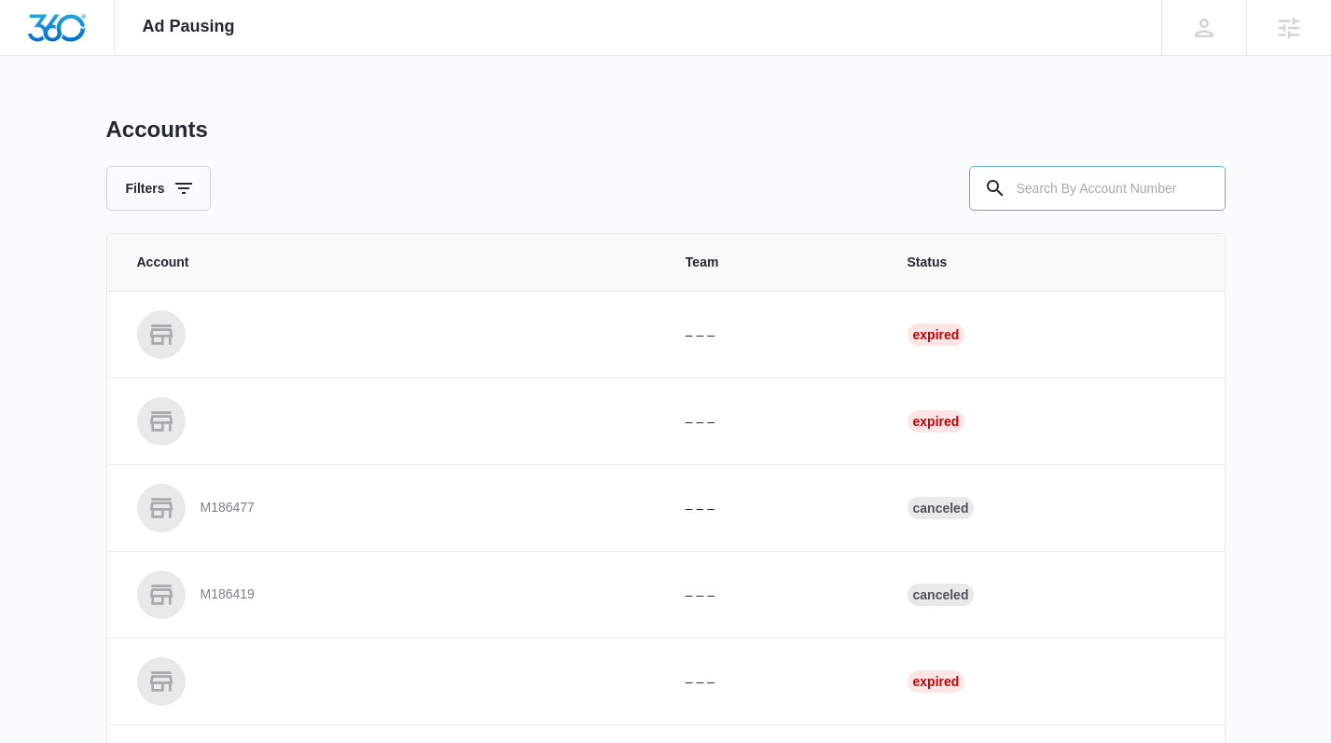 This screenshot has height=743, width=1331. Describe the element at coordinates (188, 26) in the screenshot. I see `span: Ad Pausing` at that location.